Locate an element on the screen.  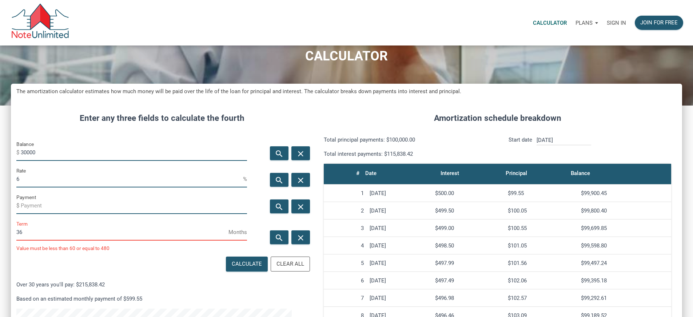
div: $498.50 is located at coordinates (468, 245).